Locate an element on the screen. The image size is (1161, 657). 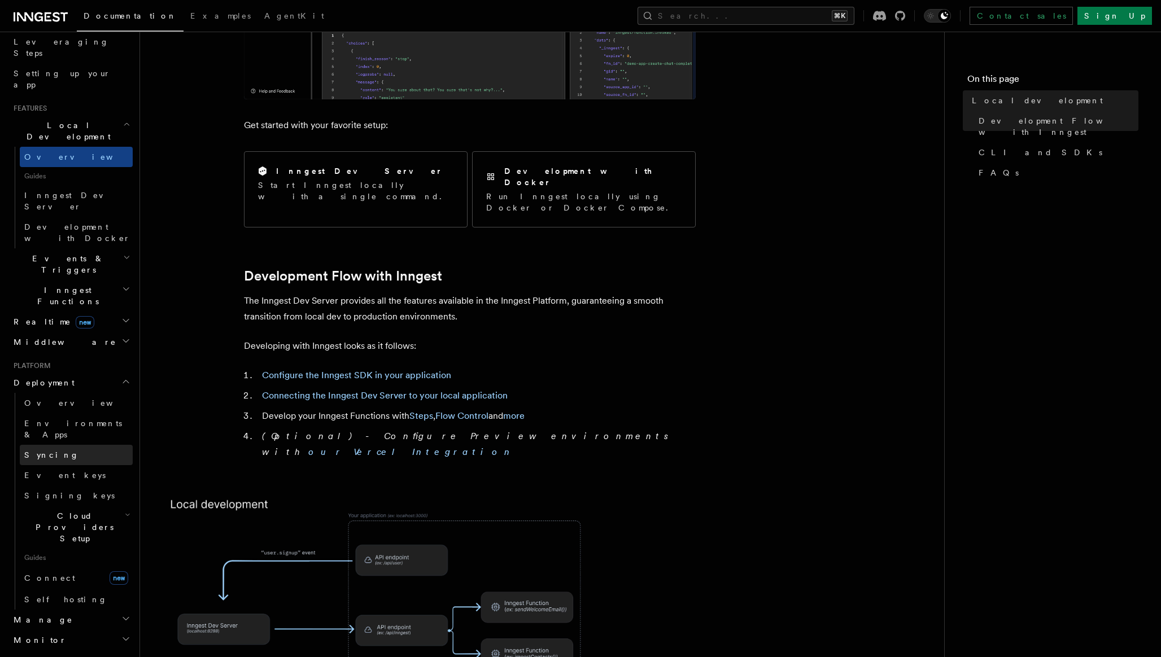
span: Examples is located at coordinates (220, 16).